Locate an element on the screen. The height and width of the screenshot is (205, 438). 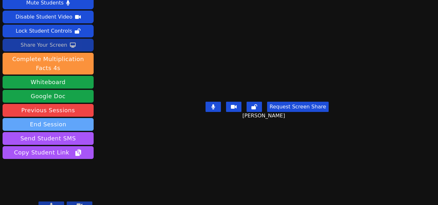
div: Disable Student Video is located at coordinates (44, 17).